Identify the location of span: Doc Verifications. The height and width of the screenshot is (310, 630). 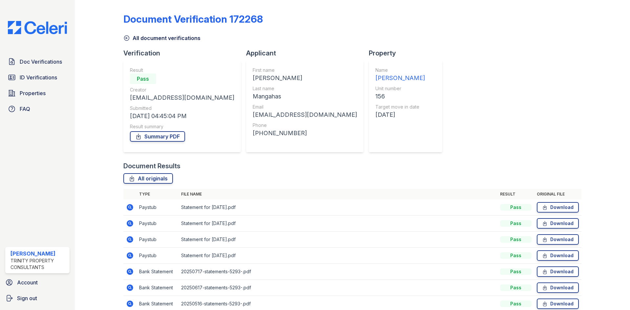
(41, 62).